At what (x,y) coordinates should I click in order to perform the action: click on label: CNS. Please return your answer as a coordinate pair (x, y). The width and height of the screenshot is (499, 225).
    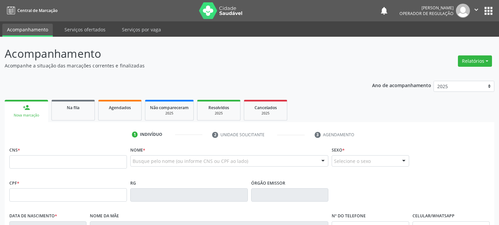
    Looking at the image, I should click on (15, 150).